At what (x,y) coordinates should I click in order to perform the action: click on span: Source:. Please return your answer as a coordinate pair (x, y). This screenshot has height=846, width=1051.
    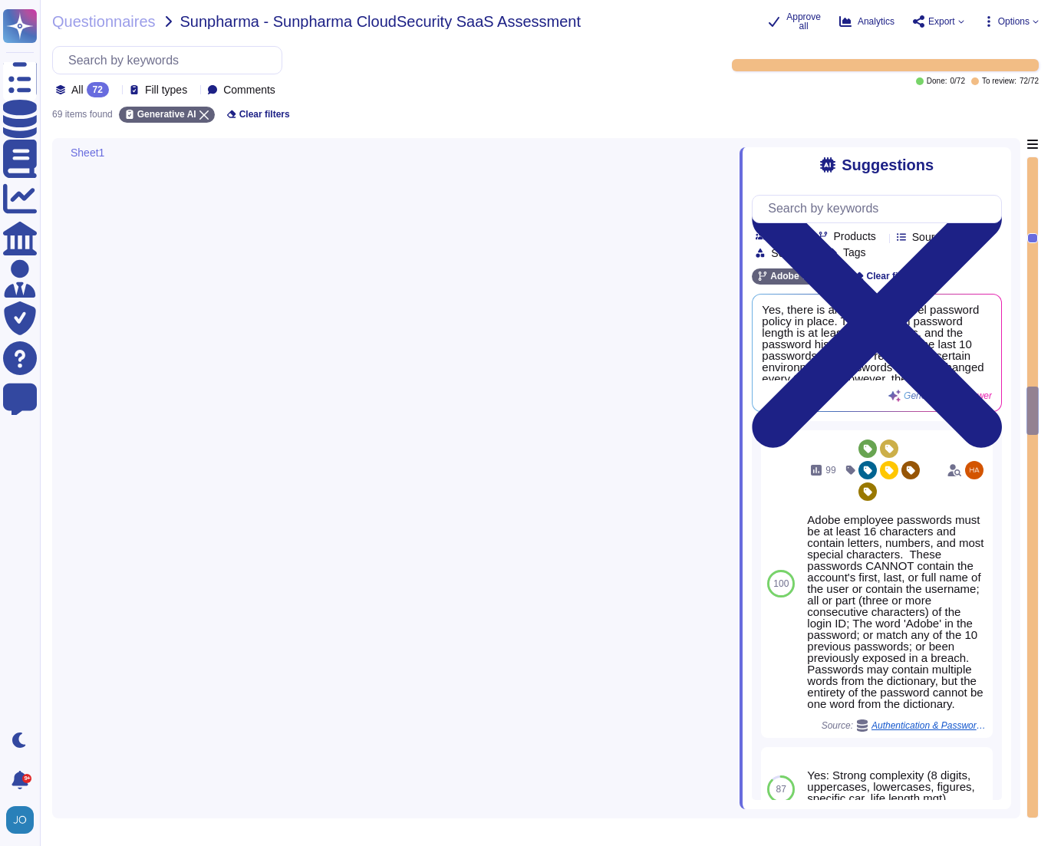
    Looking at the image, I should click on (903, 725).